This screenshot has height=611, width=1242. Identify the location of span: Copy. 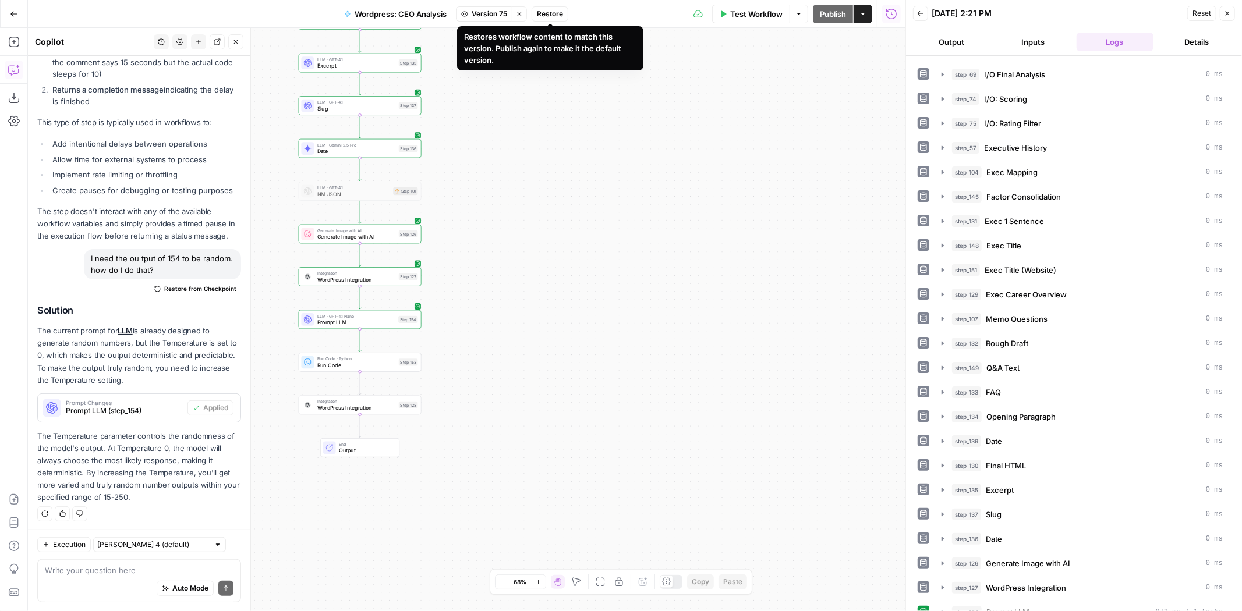
(700, 582).